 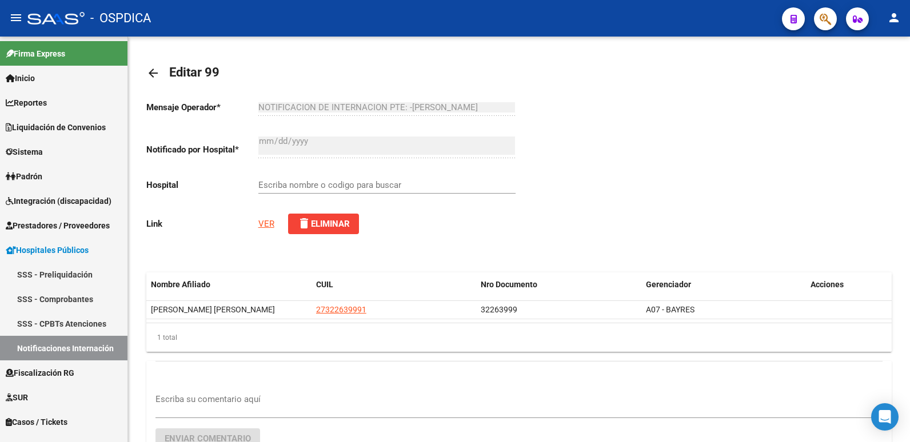 I want to click on div: 1 total, so click(x=519, y=338).